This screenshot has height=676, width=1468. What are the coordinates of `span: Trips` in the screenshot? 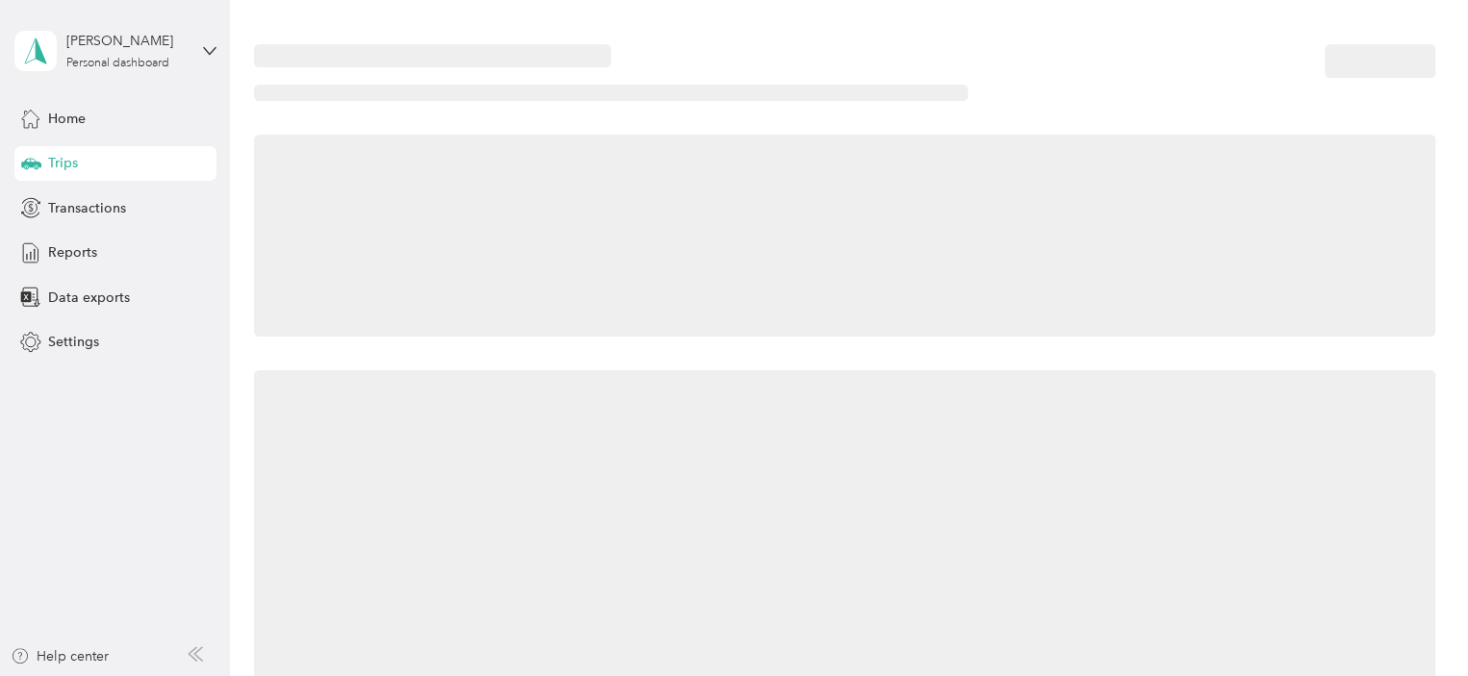 It's located at (63, 163).